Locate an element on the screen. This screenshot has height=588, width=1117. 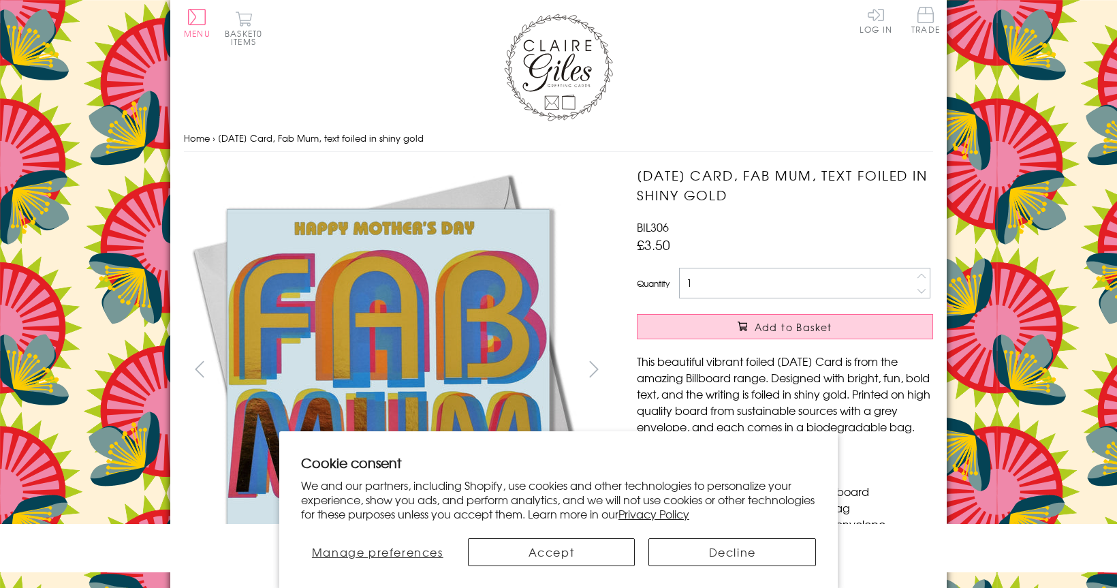
span: £3.50 is located at coordinates (653, 244).